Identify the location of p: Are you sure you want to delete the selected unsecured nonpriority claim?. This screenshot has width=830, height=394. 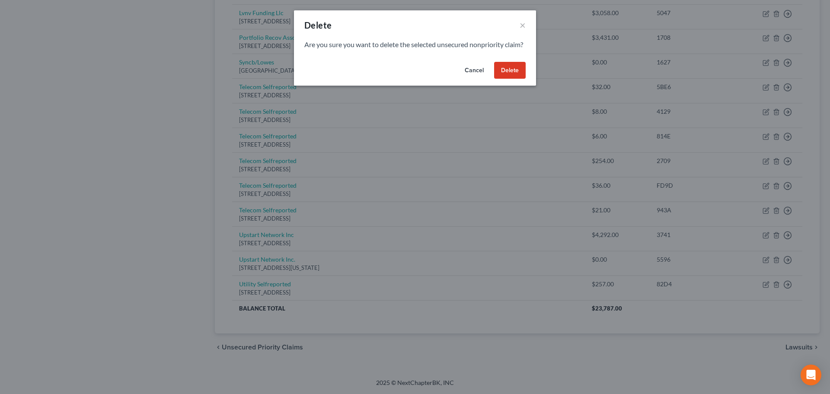
(415, 45).